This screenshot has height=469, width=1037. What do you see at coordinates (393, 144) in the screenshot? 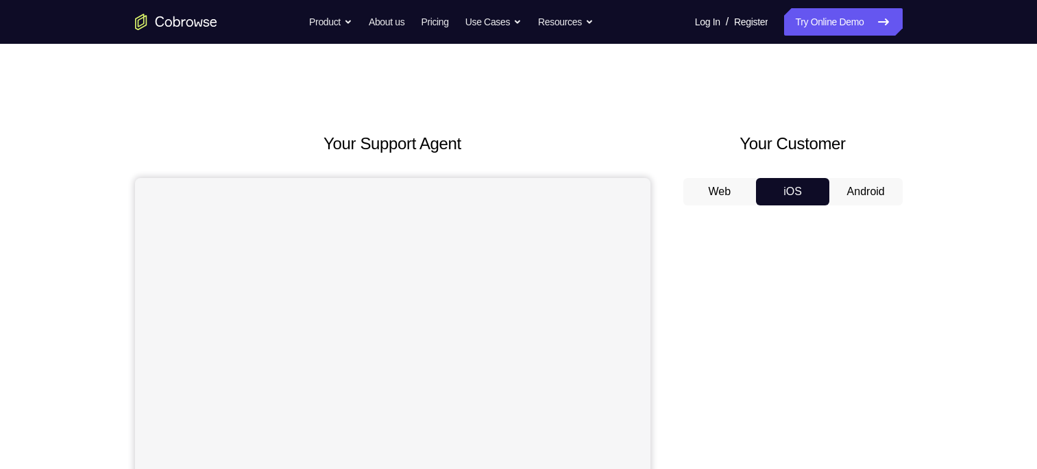
I see `h2: Your Support Agent` at bounding box center [393, 144].